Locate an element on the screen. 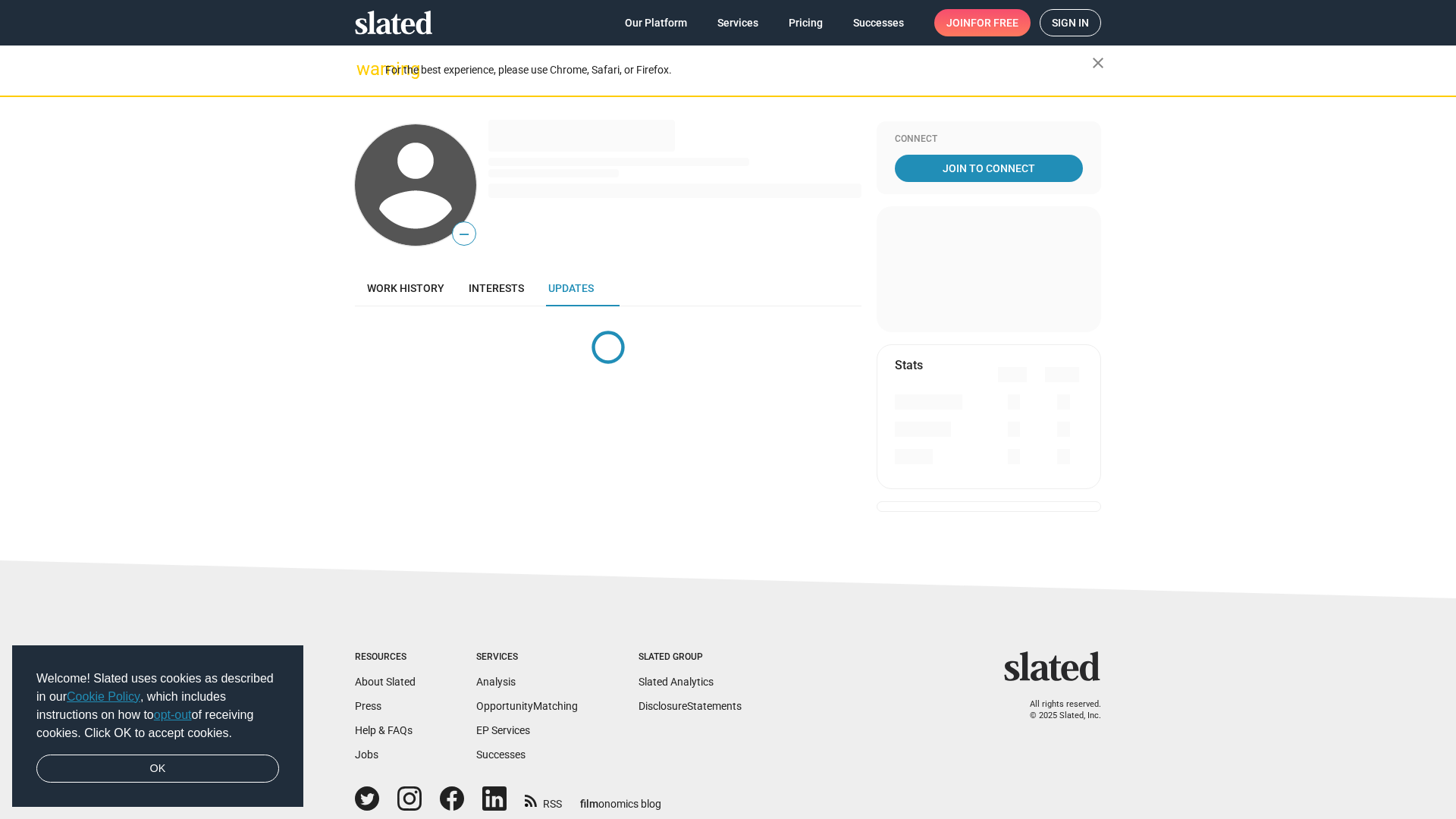  a: Interests is located at coordinates (496, 288).